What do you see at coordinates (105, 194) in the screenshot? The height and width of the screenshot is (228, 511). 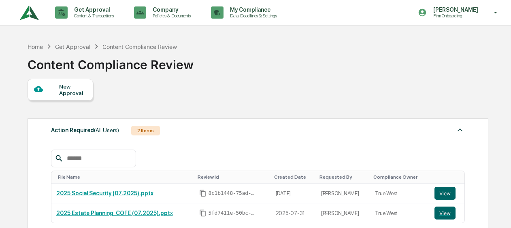 I see `a: 2025 Social Security (07.2025).pptx` at bounding box center [105, 194].